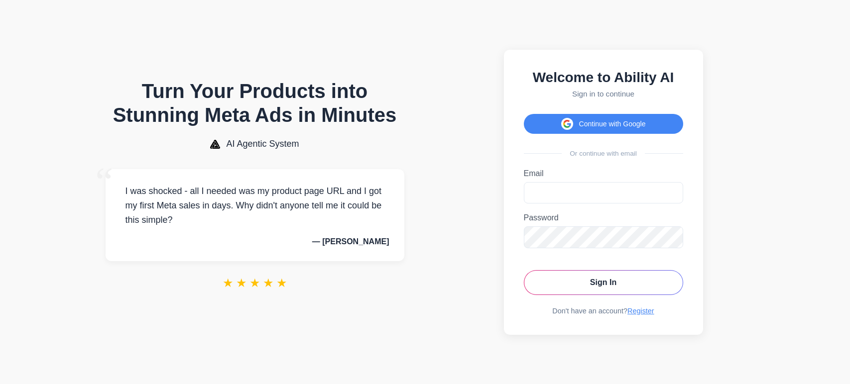 This screenshot has height=384, width=850. Describe the element at coordinates (603, 94) in the screenshot. I see `p: Sign in to continue` at that location.